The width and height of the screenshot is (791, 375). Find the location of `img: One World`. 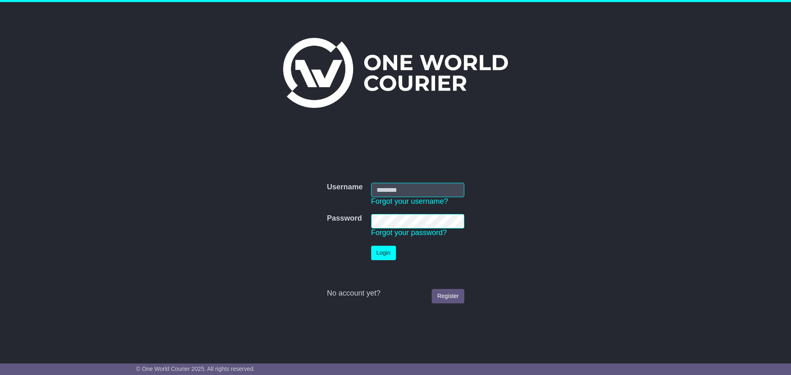

img: One World is located at coordinates (395, 73).